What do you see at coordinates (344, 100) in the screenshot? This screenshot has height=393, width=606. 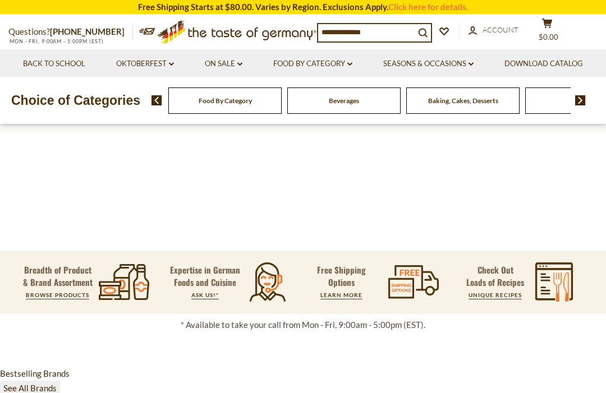 I see `a: Beverages` at bounding box center [344, 100].